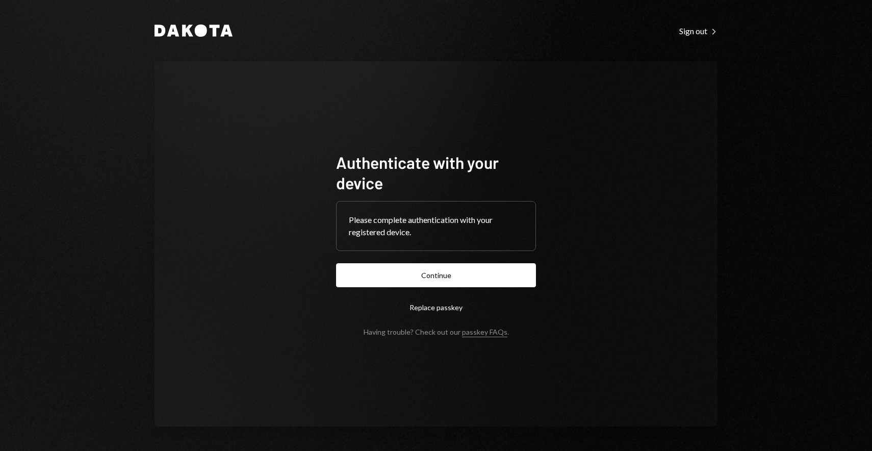 Image resolution: width=872 pixels, height=451 pixels. I want to click on a: Sign out, so click(698, 31).